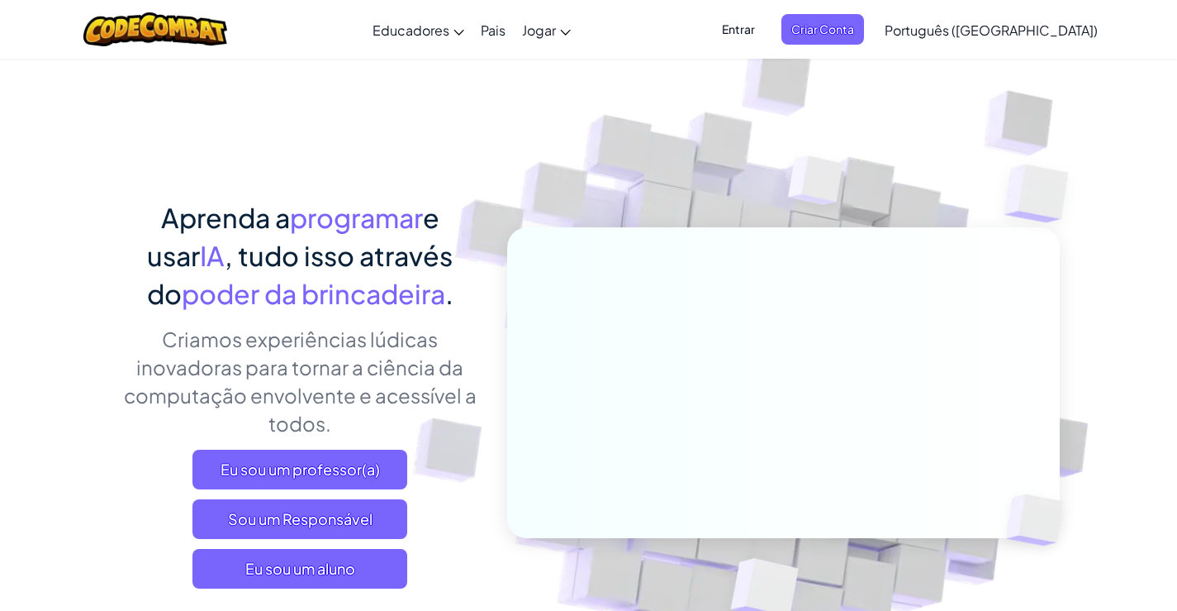 This screenshot has width=1177, height=611. Describe the element at coordinates (823, 29) in the screenshot. I see `button: Criar Conta` at that location.